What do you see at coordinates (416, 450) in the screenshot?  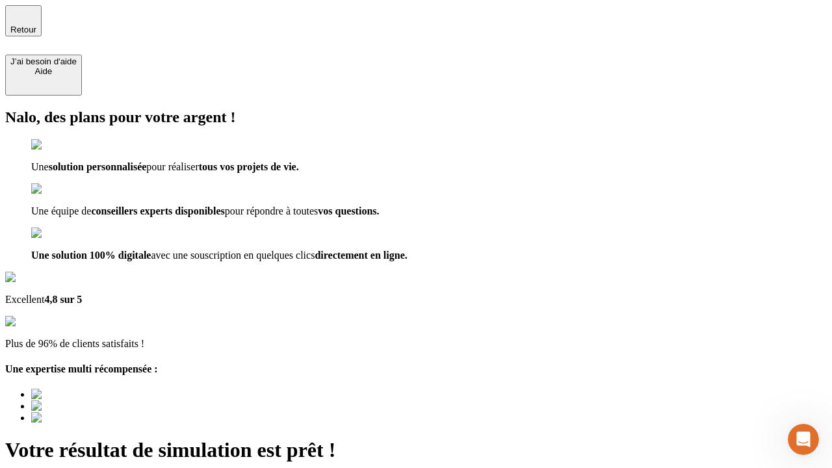 I see `h1: Votre résultat de simulation est prêt !` at bounding box center [416, 450].